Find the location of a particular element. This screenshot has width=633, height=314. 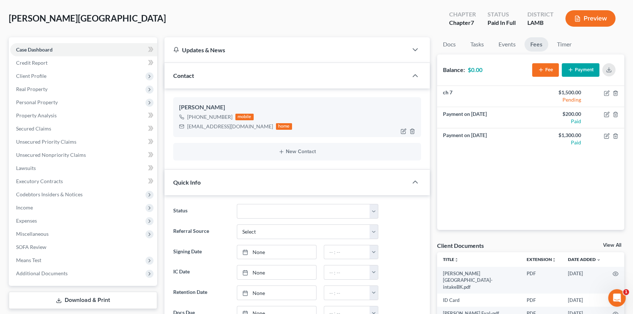

strong: Balance: is located at coordinates (454, 69).